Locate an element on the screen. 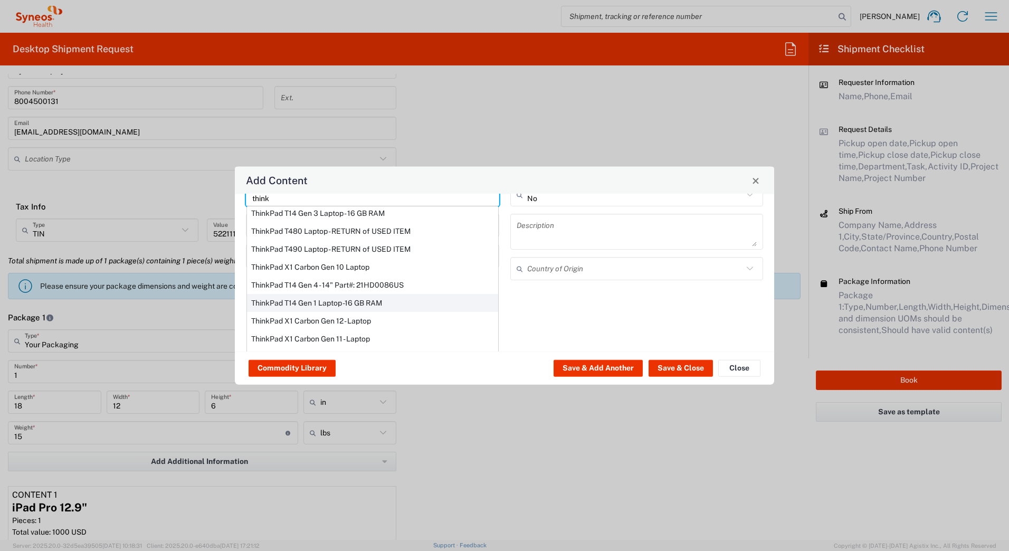 Image resolution: width=1009 pixels, height=551 pixels. div: ThinkPad T14 Gen 1 Laptop -16 GB RAM is located at coordinates (373, 303).